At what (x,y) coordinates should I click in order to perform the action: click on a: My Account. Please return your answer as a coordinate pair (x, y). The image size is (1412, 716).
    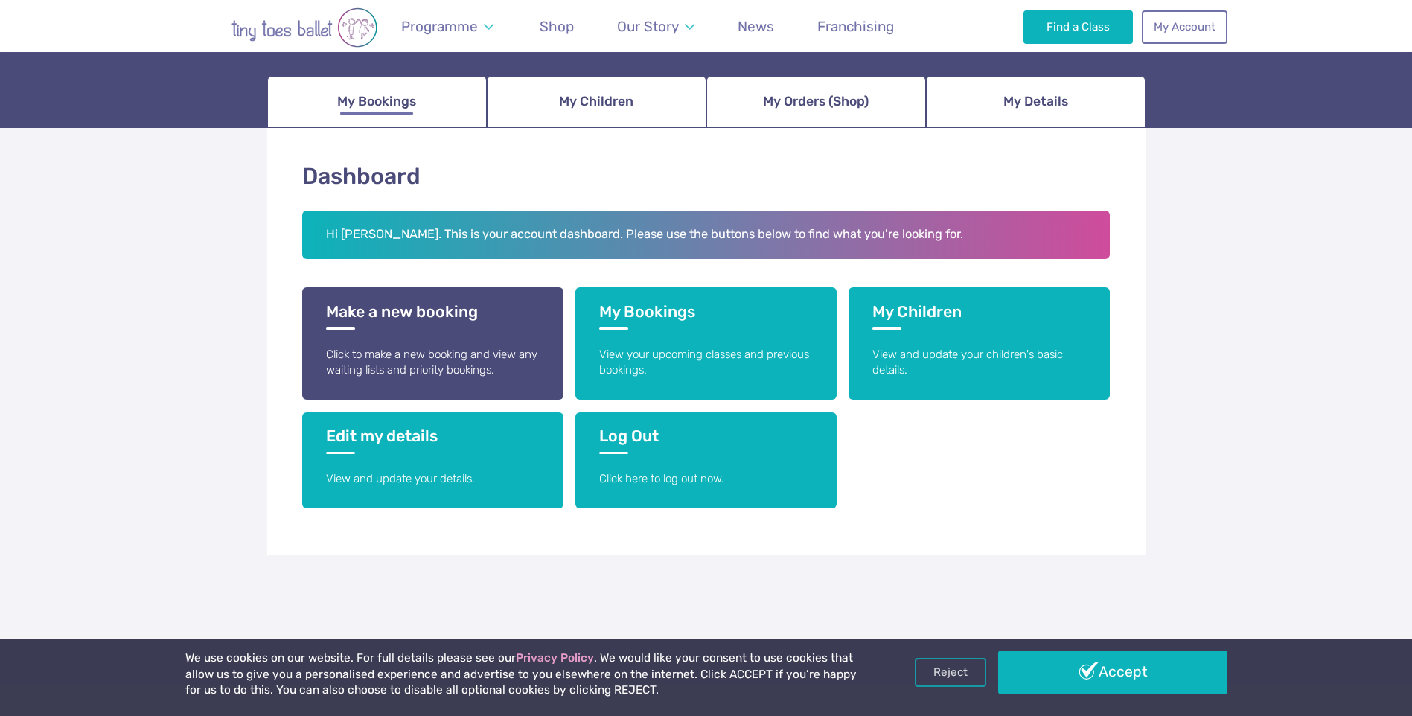
    Looking at the image, I should click on (1184, 27).